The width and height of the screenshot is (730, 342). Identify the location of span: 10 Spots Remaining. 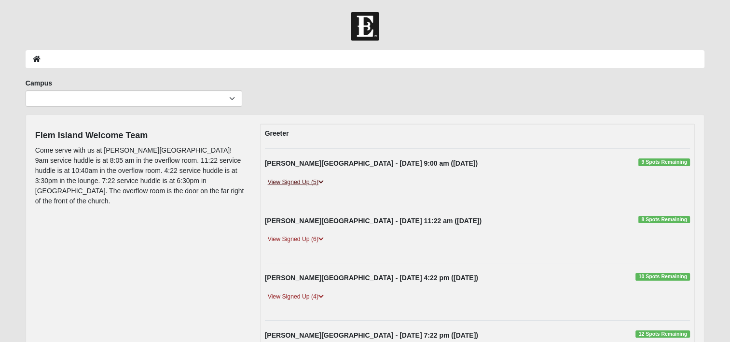
(663, 277).